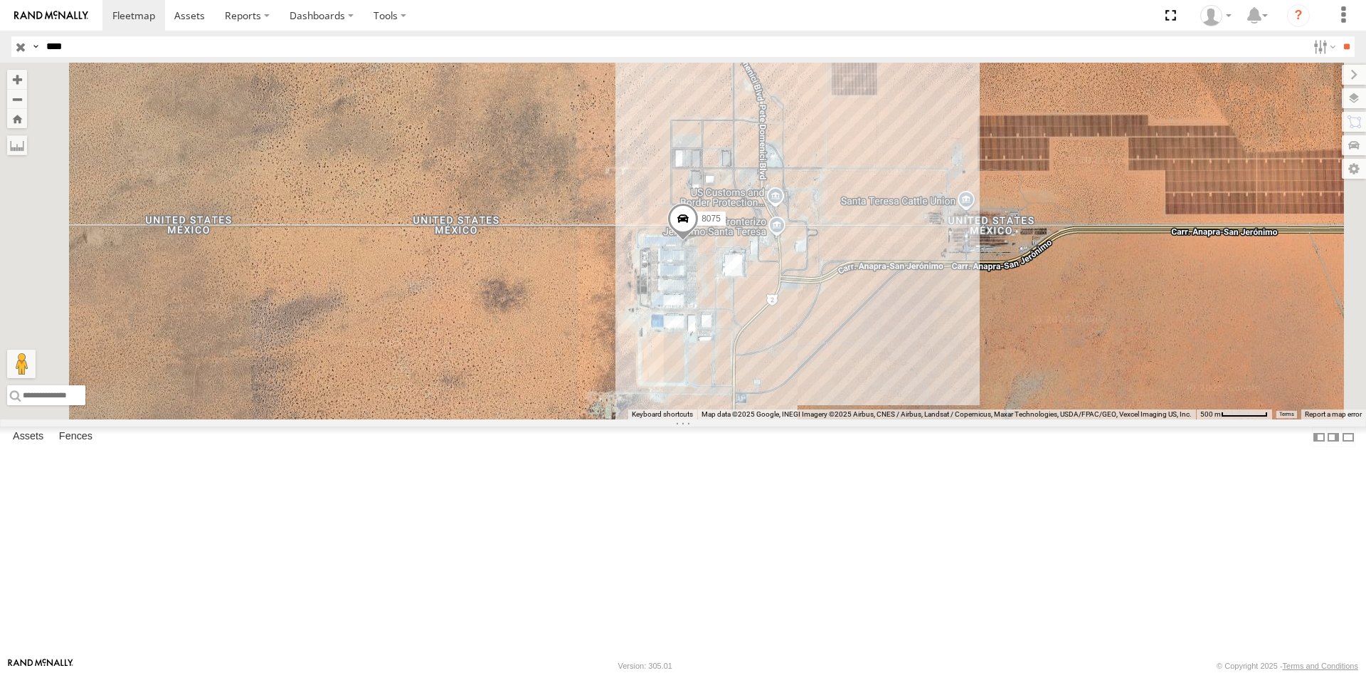  What do you see at coordinates (51, 16) in the screenshot?
I see `img: rand-logo.svg` at bounding box center [51, 16].